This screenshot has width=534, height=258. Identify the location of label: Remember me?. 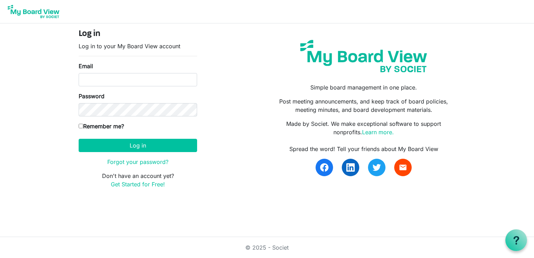
(101, 126).